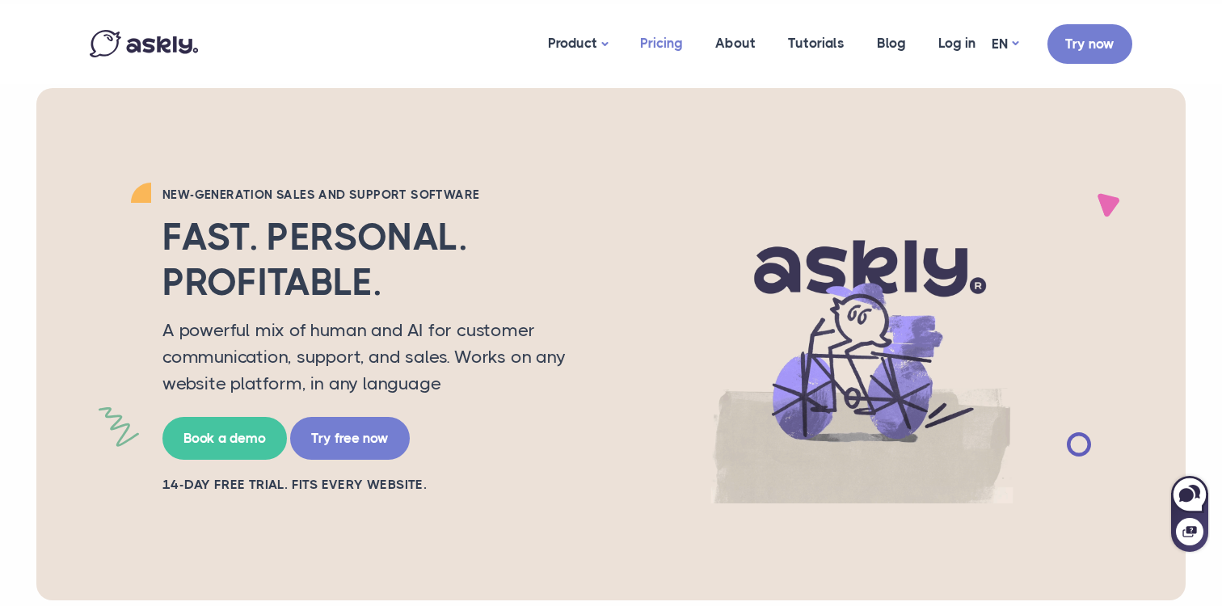 This screenshot has width=1222, height=606. Describe the element at coordinates (350, 438) in the screenshot. I see `a: Try free now` at that location.